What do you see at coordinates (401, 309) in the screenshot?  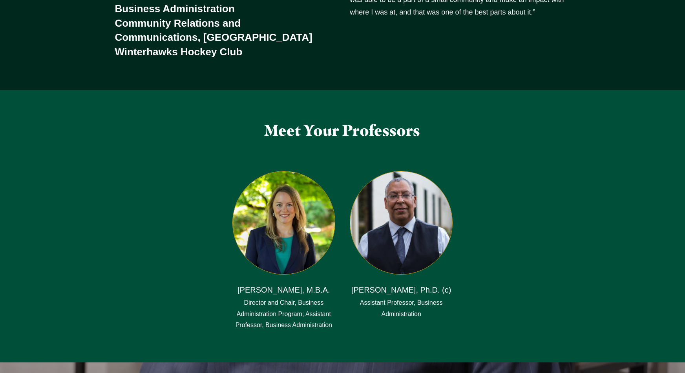 I see `span: Assistant Professor, Business Administration` at bounding box center [401, 309].